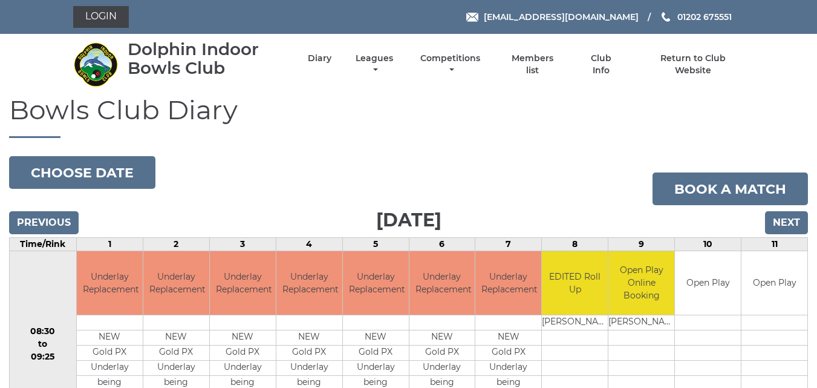 Image resolution: width=817 pixels, height=388 pixels. Describe the element at coordinates (82, 172) in the screenshot. I see `button: Choose date` at that location.